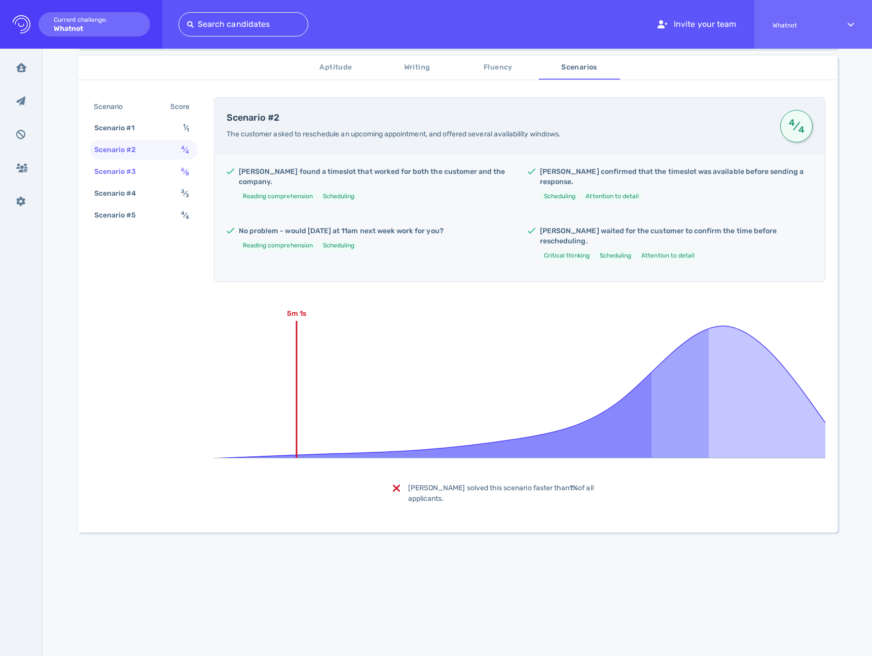 The width and height of the screenshot is (872, 656). I want to click on li: Critical thinking, so click(567, 256).